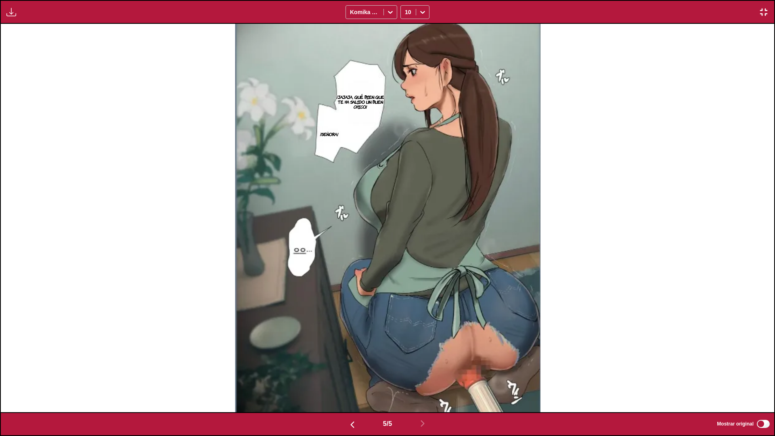 This screenshot has height=436, width=775. What do you see at coordinates (11, 12) in the screenshot?
I see `img: Download translated images` at bounding box center [11, 12].